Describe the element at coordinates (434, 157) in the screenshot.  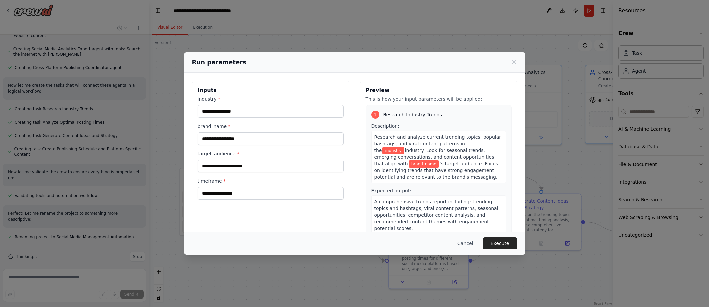
I see `span: industry. Look for seasonal trends, emerging conversations, and content opportunities that align ...` at that location.